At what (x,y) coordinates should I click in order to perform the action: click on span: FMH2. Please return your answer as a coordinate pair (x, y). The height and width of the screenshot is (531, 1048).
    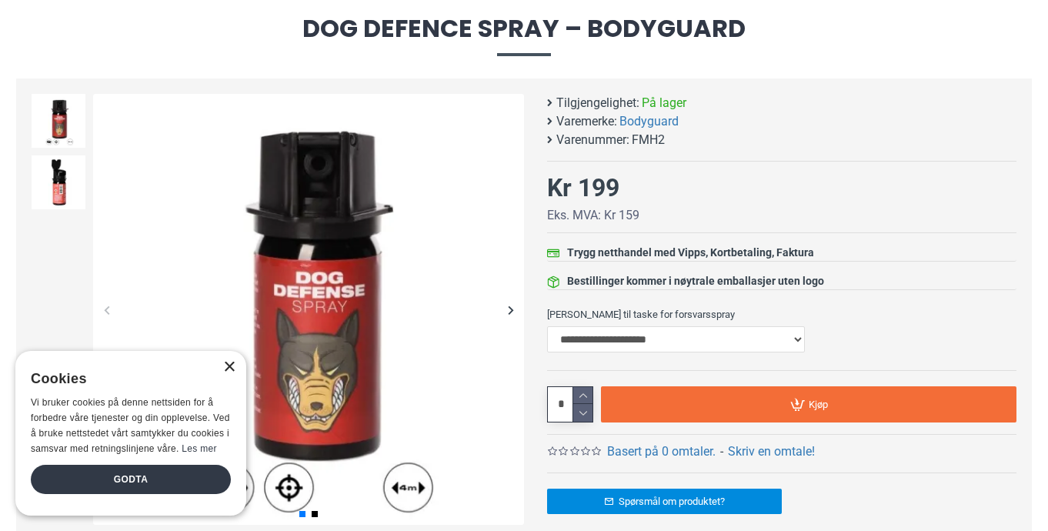
    Looking at the image, I should click on (648, 140).